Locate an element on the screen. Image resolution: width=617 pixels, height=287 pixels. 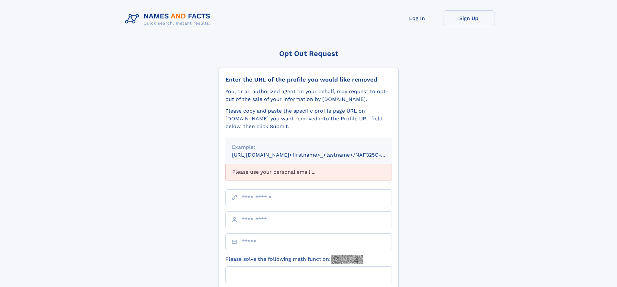
div: Enter the URL of the profile you would like removed is located at coordinates (309, 80).